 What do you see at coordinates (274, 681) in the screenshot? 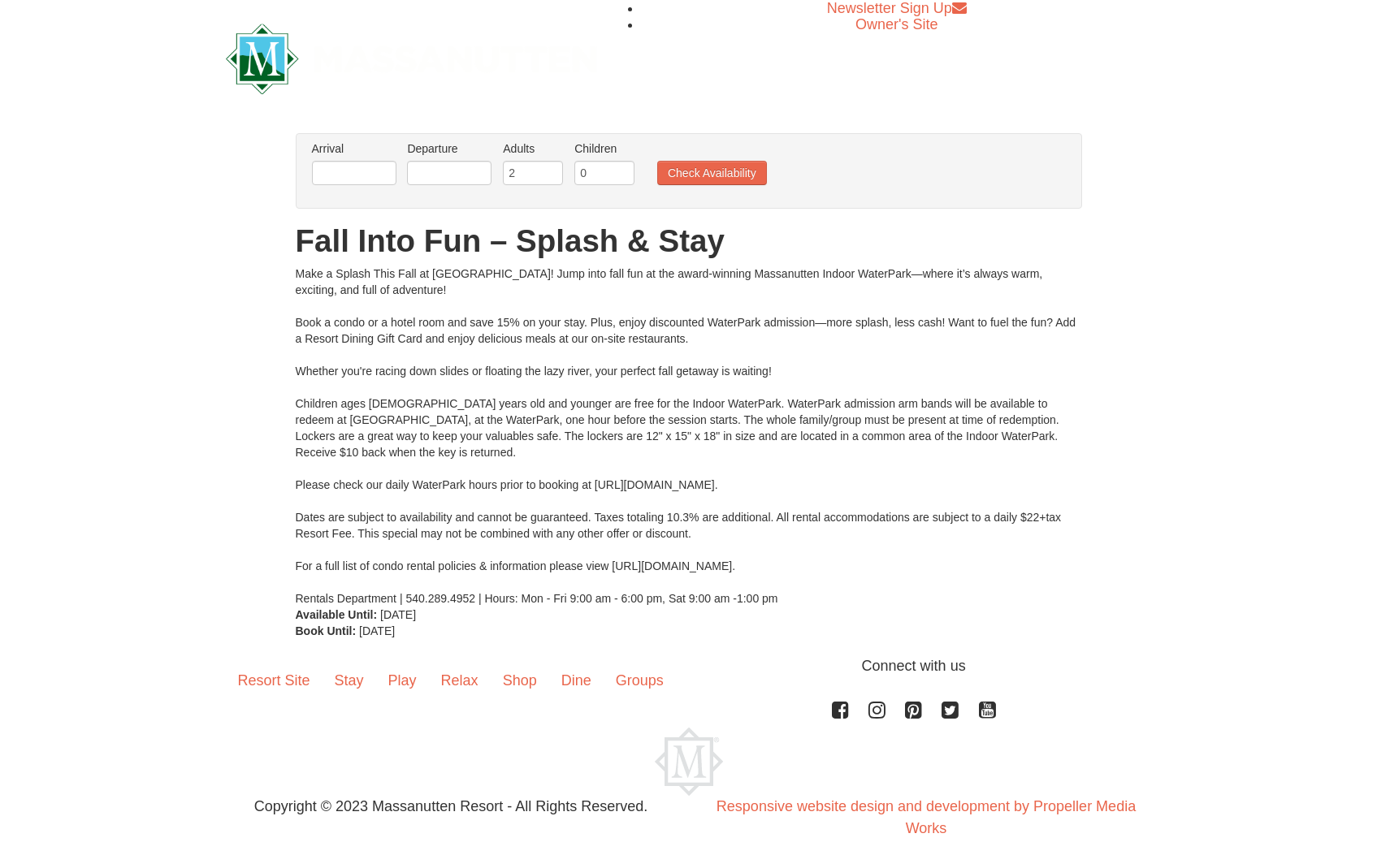
I see `a: Resort Site` at bounding box center [274, 681].